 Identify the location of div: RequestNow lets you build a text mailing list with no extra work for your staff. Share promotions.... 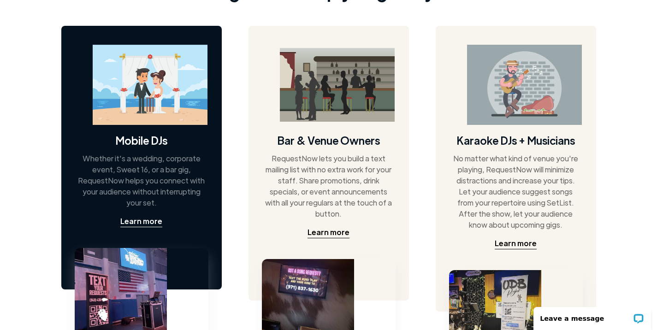
(328, 186).